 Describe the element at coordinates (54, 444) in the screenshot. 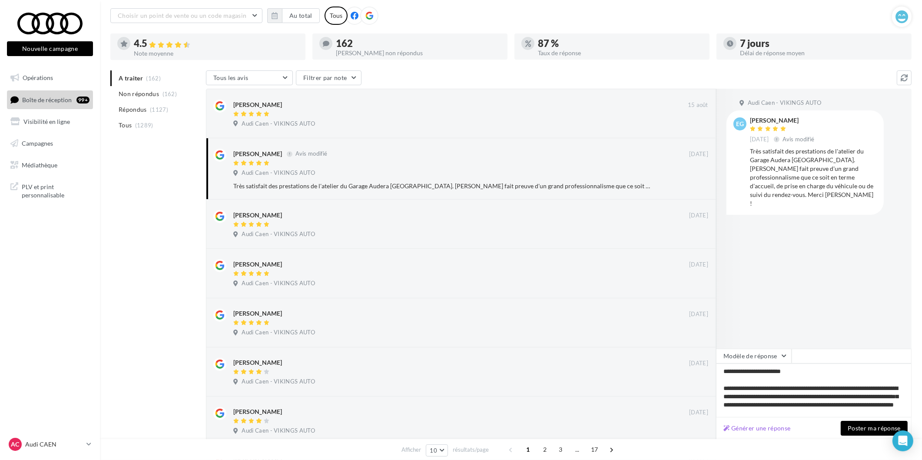

I see `p: Audi CAEN` at that location.